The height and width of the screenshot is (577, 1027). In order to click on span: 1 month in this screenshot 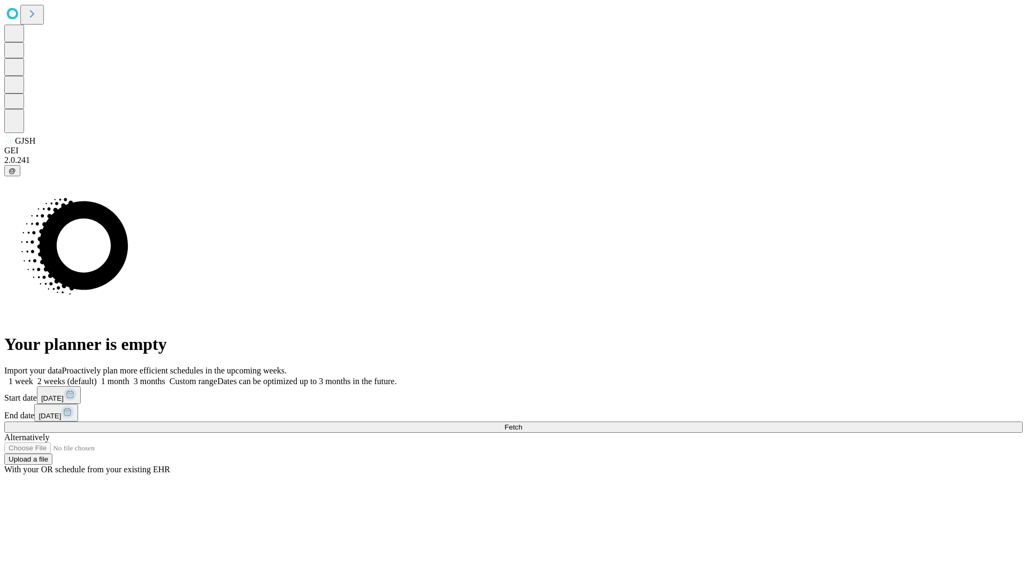, I will do `click(115, 381)`.